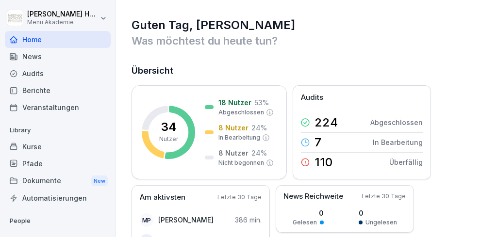 The width and height of the screenshot is (497, 237). What do you see at coordinates (58, 56) in the screenshot?
I see `div: News` at bounding box center [58, 56].